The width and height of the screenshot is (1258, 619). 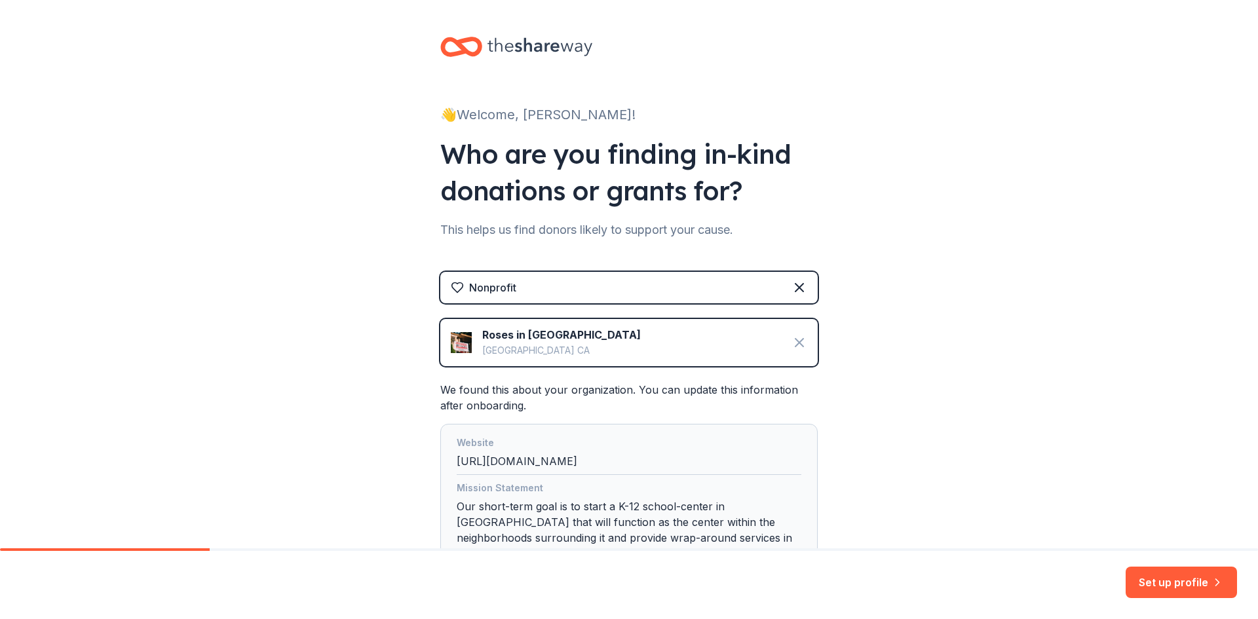 What do you see at coordinates (629, 444) in the screenshot?
I see `div: Website` at bounding box center [629, 444].